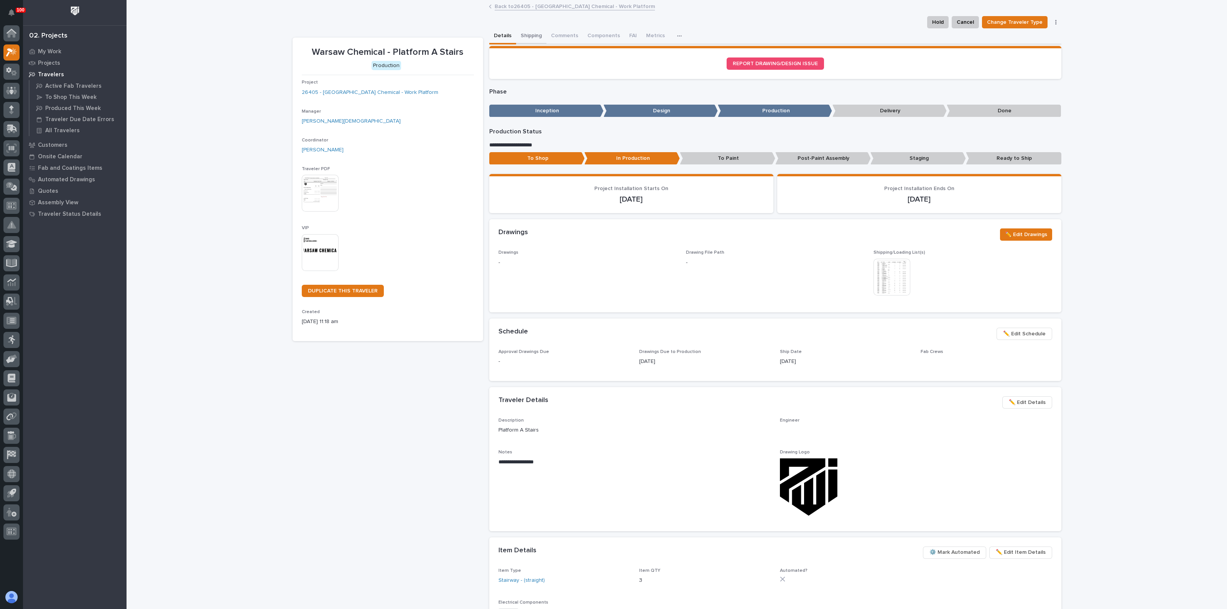  Describe the element at coordinates (49, 52) in the screenshot. I see `p: My Work` at that location.